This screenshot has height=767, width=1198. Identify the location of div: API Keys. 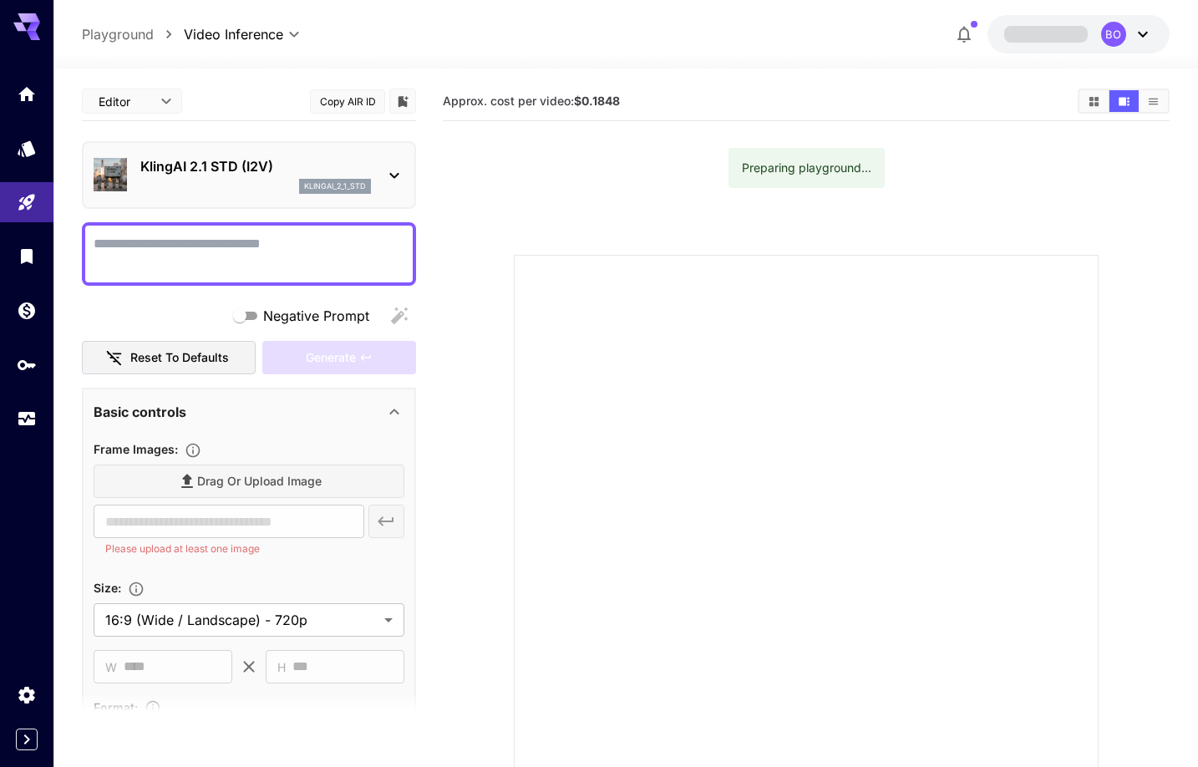
(27, 364).